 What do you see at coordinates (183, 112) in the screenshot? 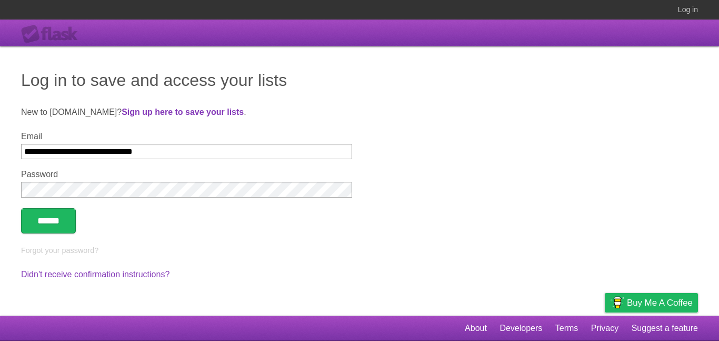
I see `a: Sign up here to save your lists` at bounding box center [183, 112].